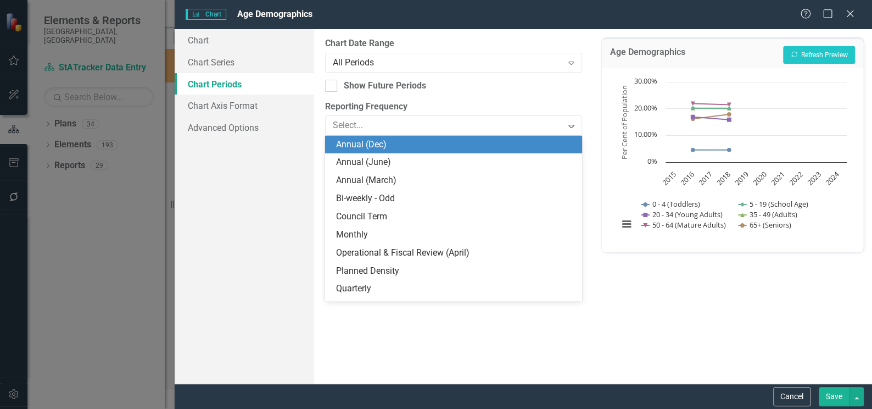  What do you see at coordinates (454, 43) in the screenshot?
I see `label: Chart Date Range` at bounding box center [454, 43].